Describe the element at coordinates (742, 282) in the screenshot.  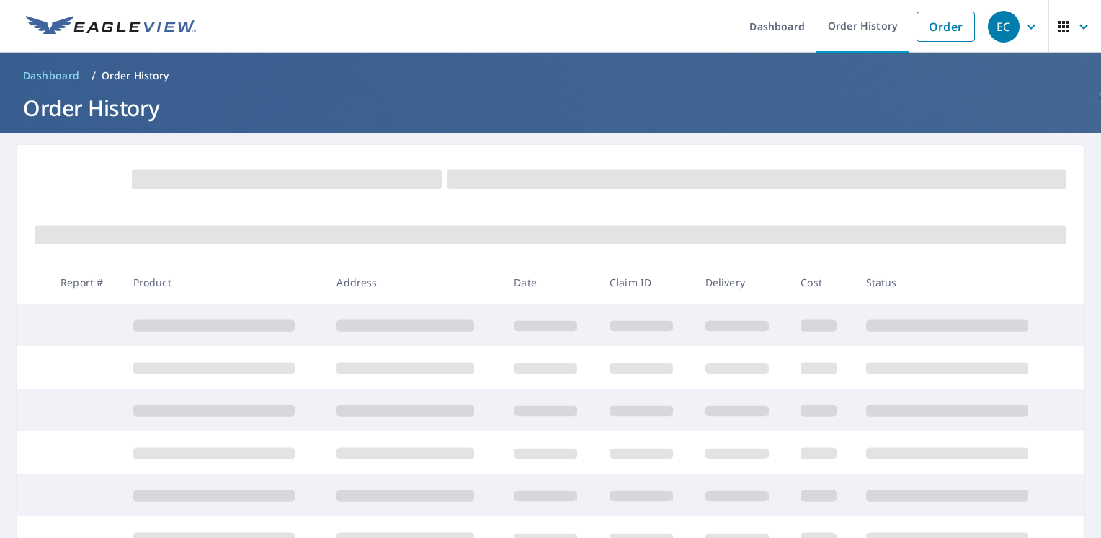
I see `th: Delivery` at that location.